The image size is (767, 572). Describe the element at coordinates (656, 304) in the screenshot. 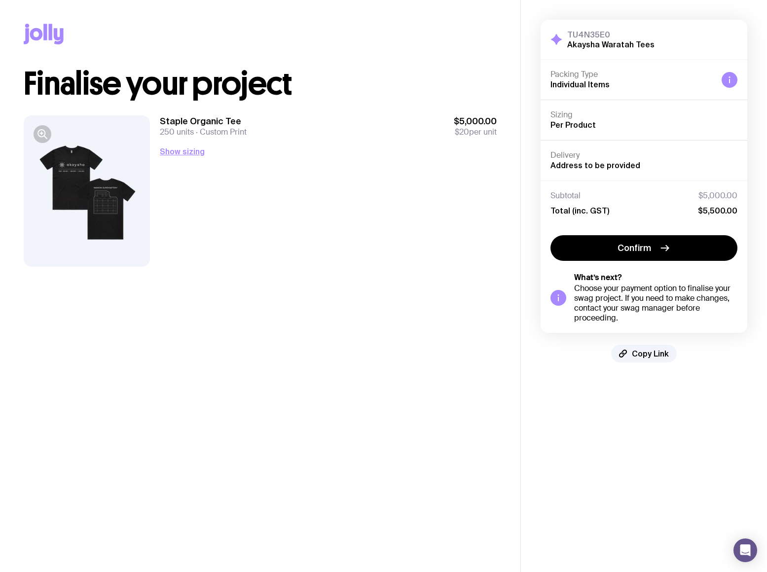

I see `div: Choose your payment option to finalise your swag project. If you need to make changes, contact yo...` at that location.